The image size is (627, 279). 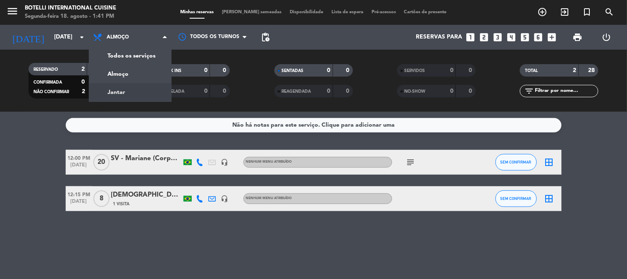 I want to click on span: 8, so click(x=101, y=198).